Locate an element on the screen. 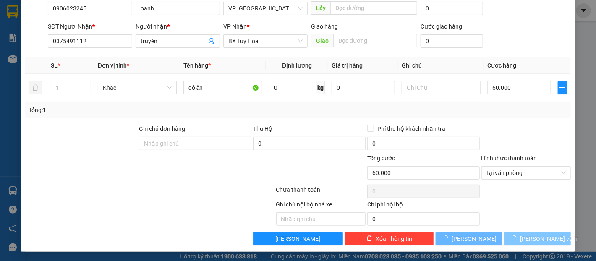 This screenshot has width=596, height=261. div: Người nhận is located at coordinates (178, 26).